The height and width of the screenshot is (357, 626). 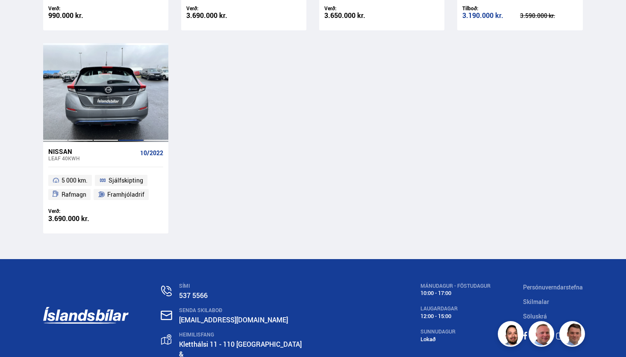 What do you see at coordinates (455, 316) in the screenshot?
I see `div: 12:00 - 15:00` at bounding box center [455, 316].